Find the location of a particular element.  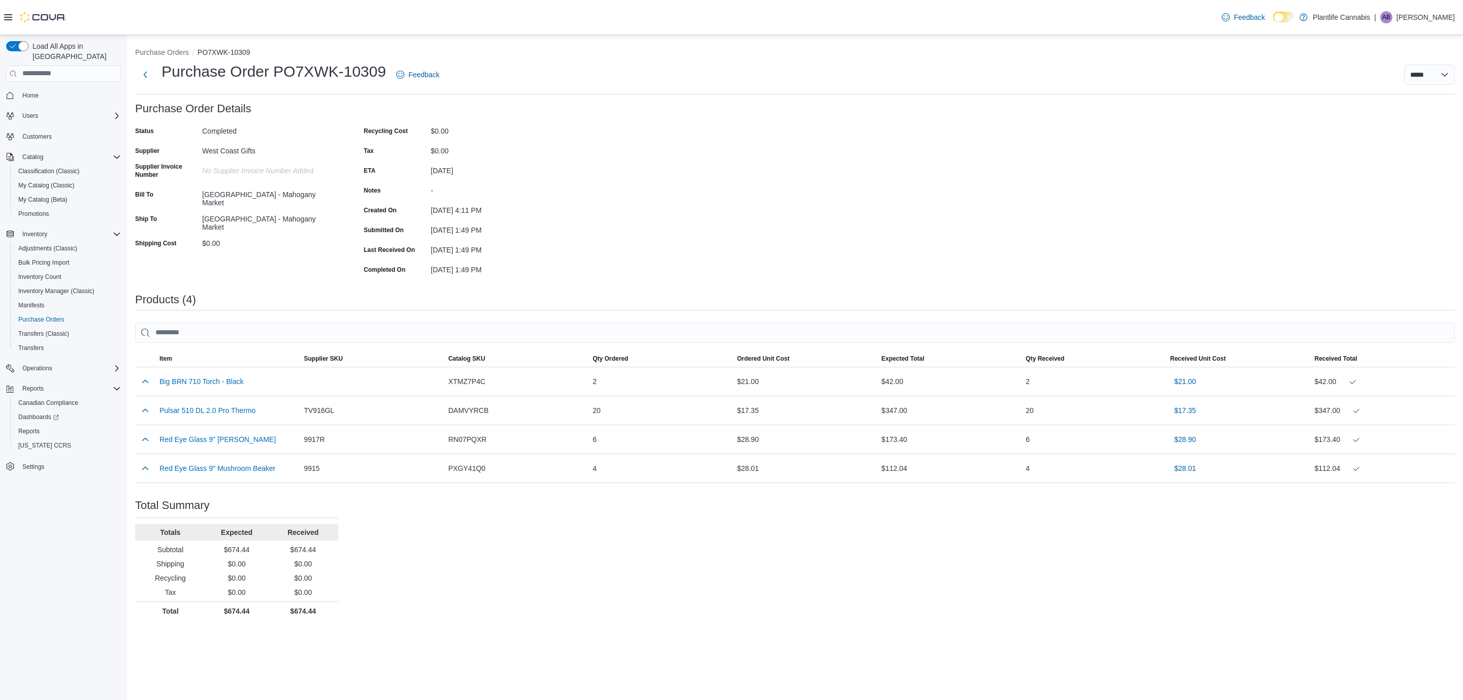

label: Recycling Cost is located at coordinates (386, 131).